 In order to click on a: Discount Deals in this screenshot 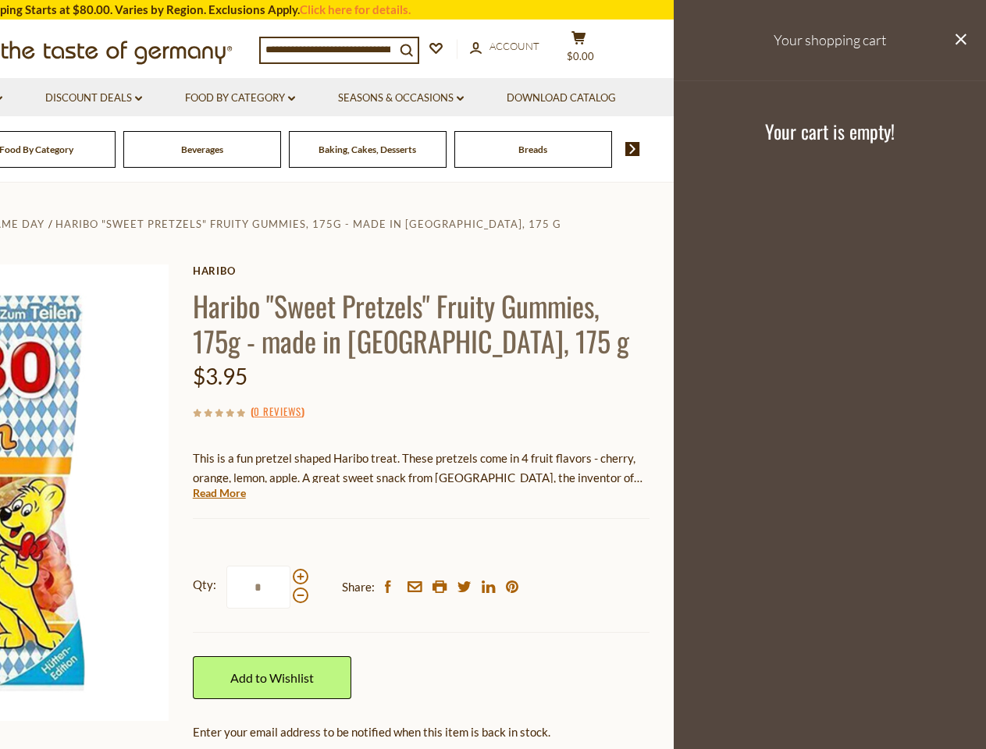, I will do `click(94, 98)`.